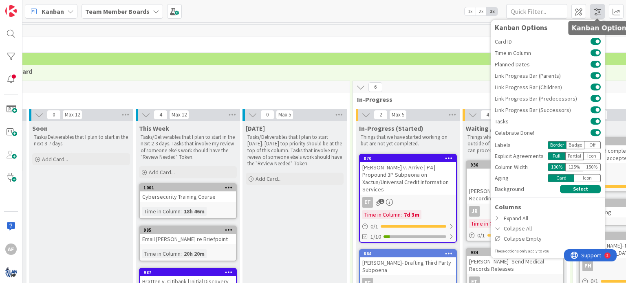 This screenshot has width=626, height=283. I want to click on span: In-Progress, so click(458, 99).